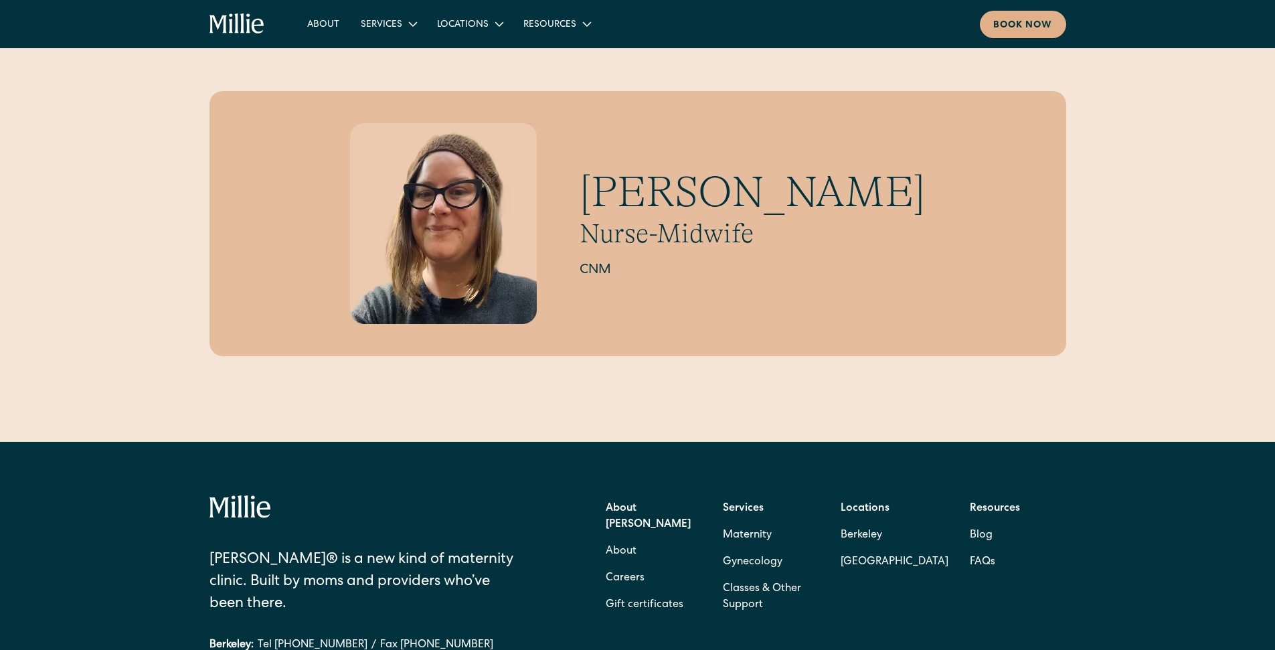 Image resolution: width=1275 pixels, height=650 pixels. I want to click on a: home, so click(237, 24).